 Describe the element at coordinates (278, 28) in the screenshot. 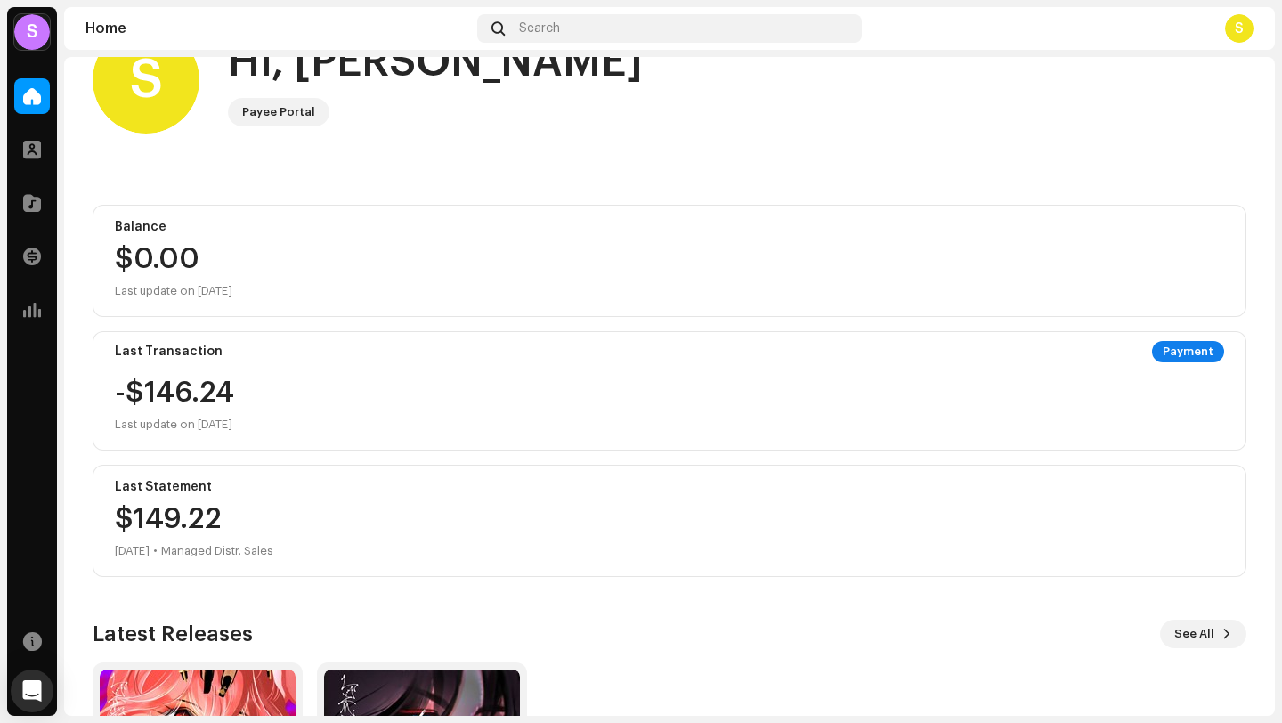

I see `div: Home` at that location.